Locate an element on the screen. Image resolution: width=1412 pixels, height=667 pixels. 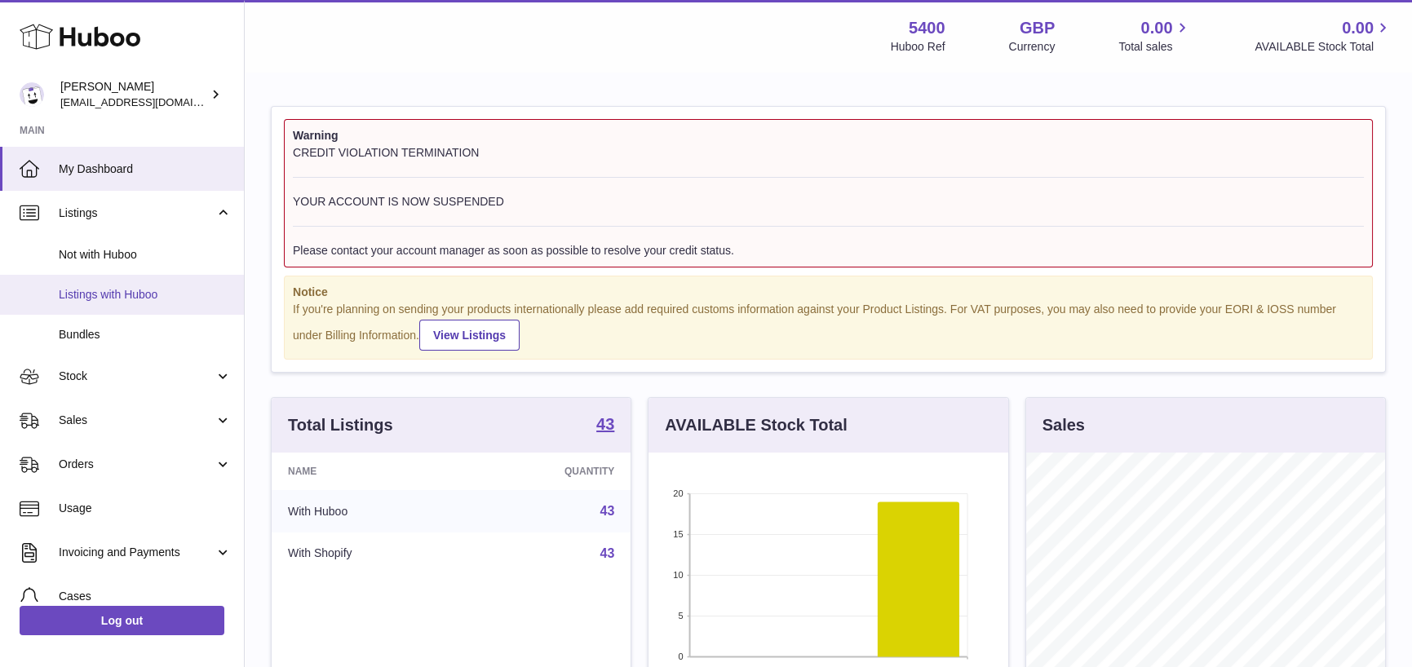
span: Cases is located at coordinates (145, 596).